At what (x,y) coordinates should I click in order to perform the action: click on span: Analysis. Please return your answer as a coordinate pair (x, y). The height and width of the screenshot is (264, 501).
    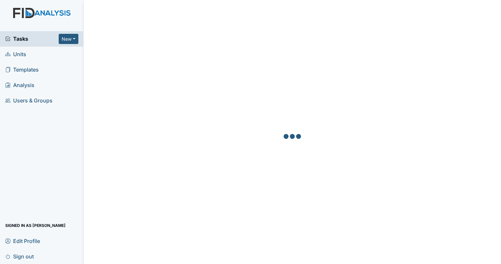
    Looking at the image, I should click on (20, 85).